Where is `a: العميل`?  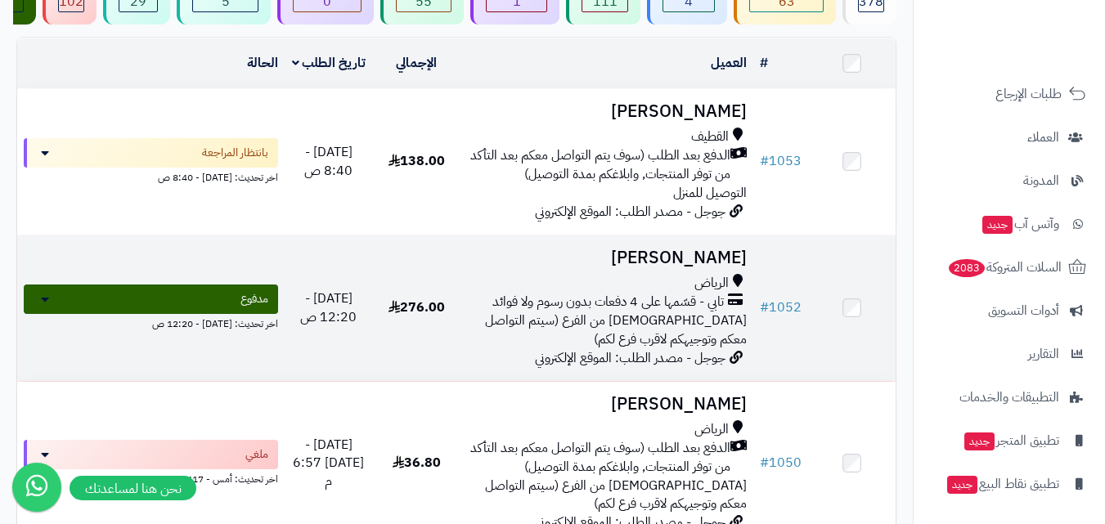
a: العميل is located at coordinates (729, 63).